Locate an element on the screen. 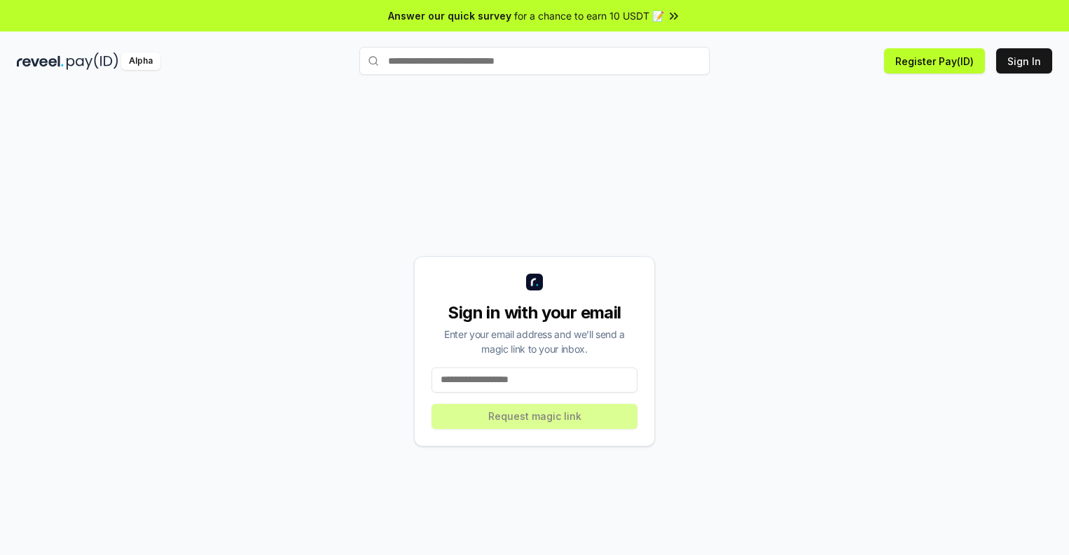 The height and width of the screenshot is (555, 1069). img: reveel_dark is located at coordinates (40, 61).